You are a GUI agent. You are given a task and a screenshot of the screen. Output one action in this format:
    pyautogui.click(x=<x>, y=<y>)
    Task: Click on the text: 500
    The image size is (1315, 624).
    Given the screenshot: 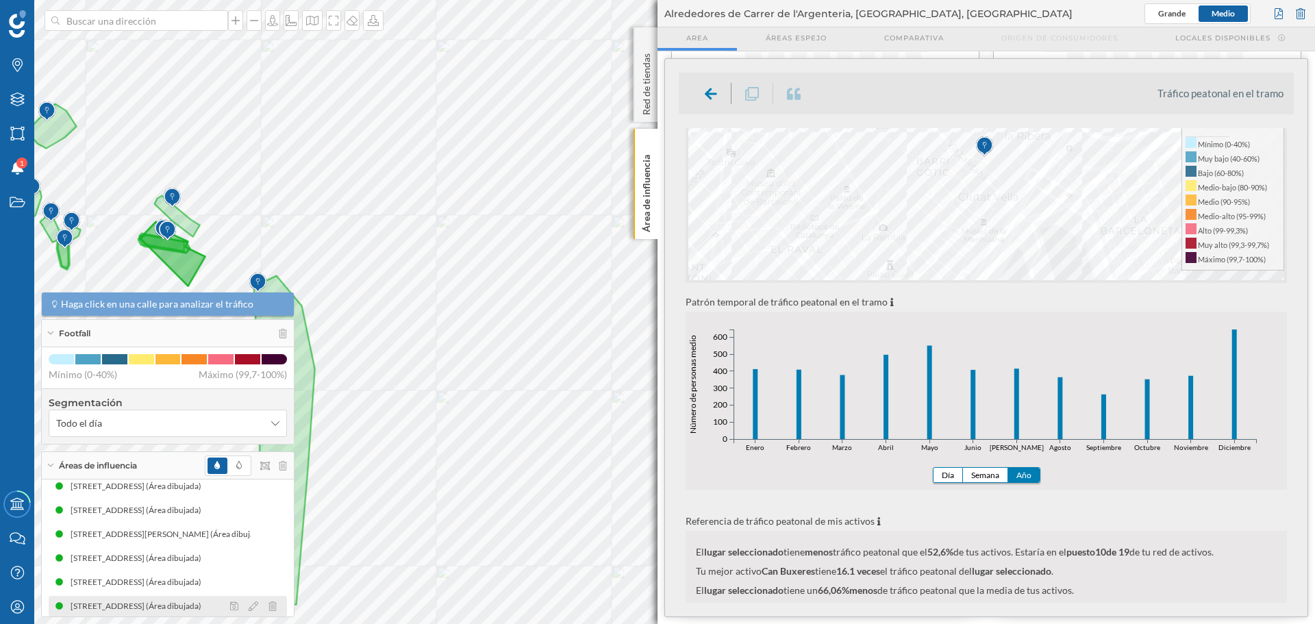 What is the action you would take?
    pyautogui.click(x=720, y=353)
    